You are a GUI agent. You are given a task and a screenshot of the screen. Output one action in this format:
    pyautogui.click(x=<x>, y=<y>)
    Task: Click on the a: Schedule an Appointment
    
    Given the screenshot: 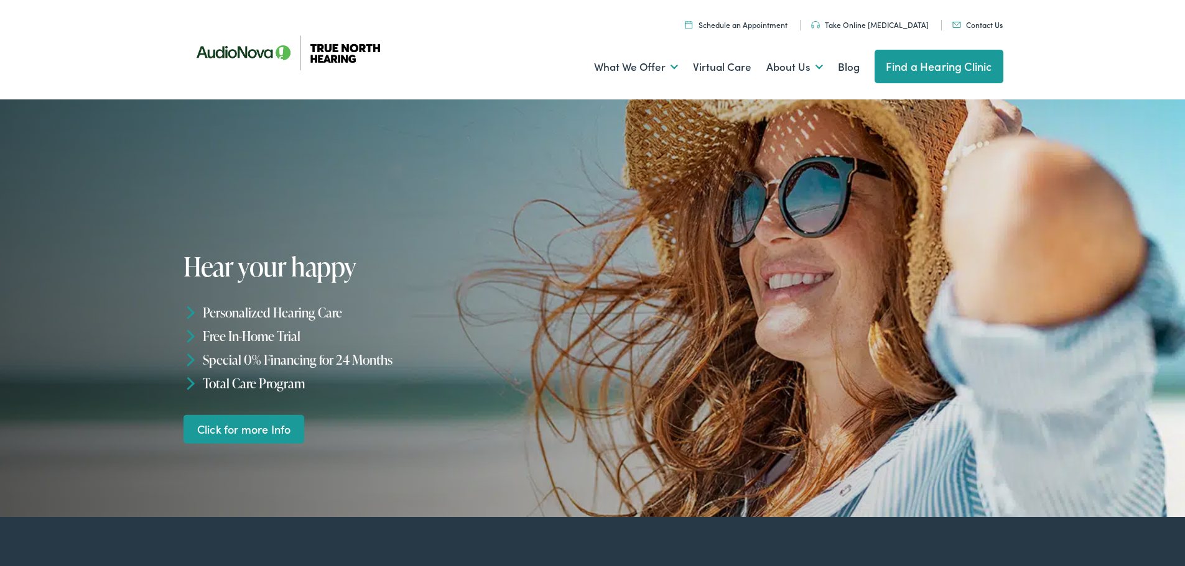 What is the action you would take?
    pyautogui.click(x=736, y=24)
    